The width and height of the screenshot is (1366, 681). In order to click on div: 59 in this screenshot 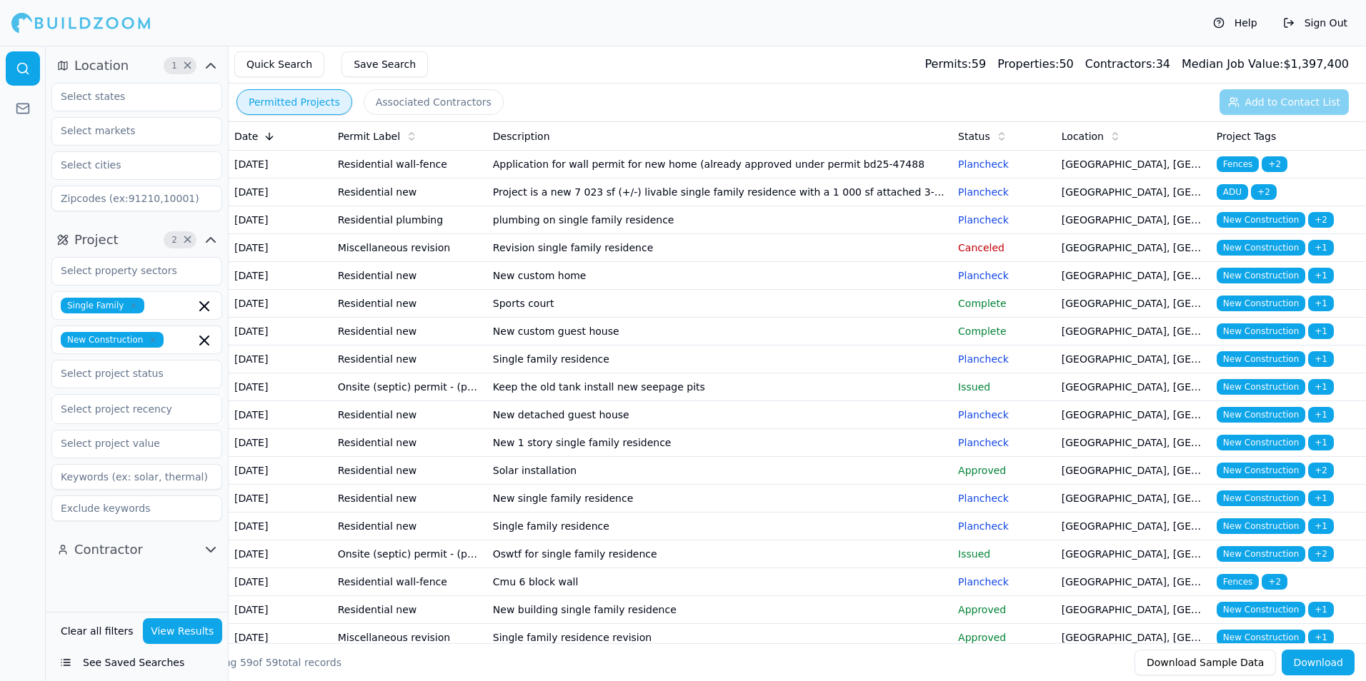, I will do `click(956, 64)`.